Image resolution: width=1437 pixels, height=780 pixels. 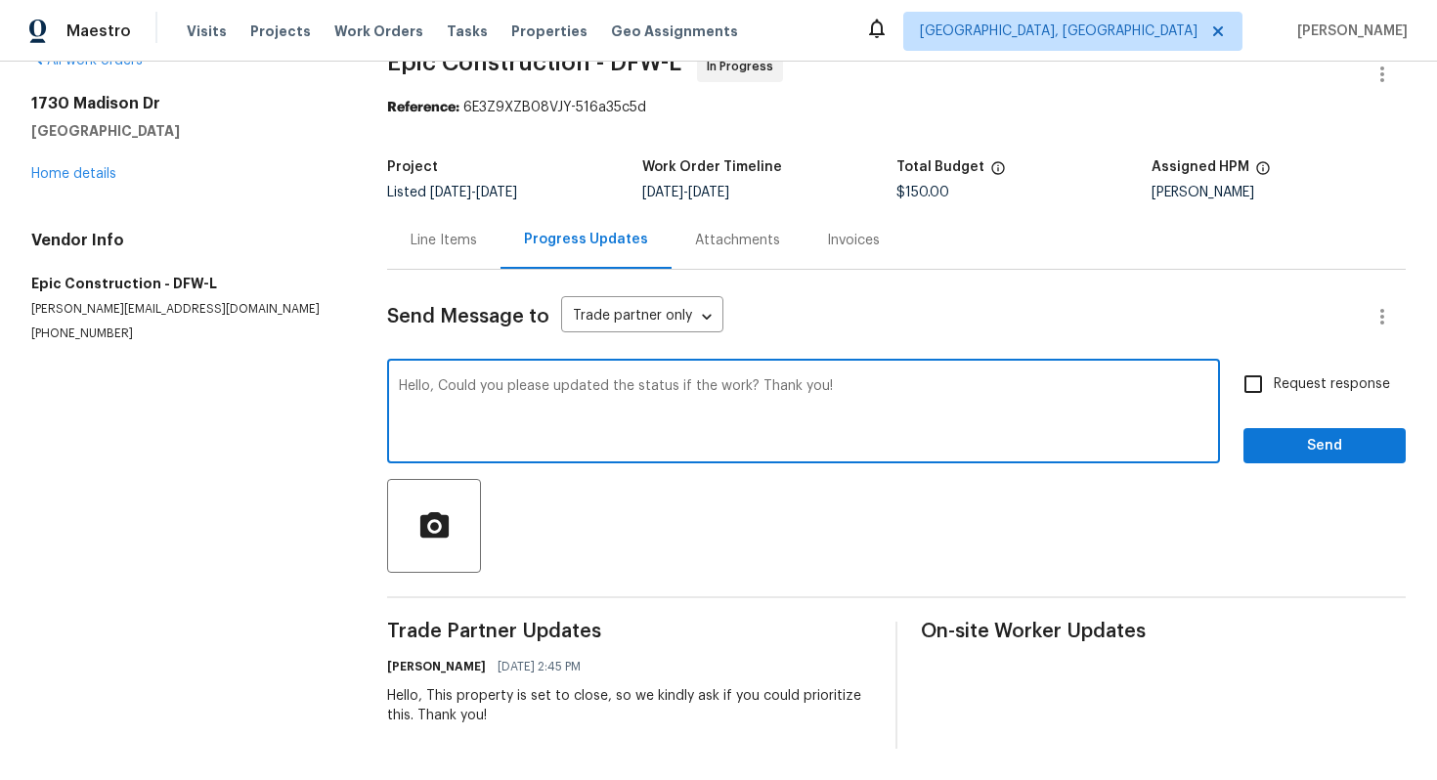 I want to click on a: Home details, so click(x=73, y=174).